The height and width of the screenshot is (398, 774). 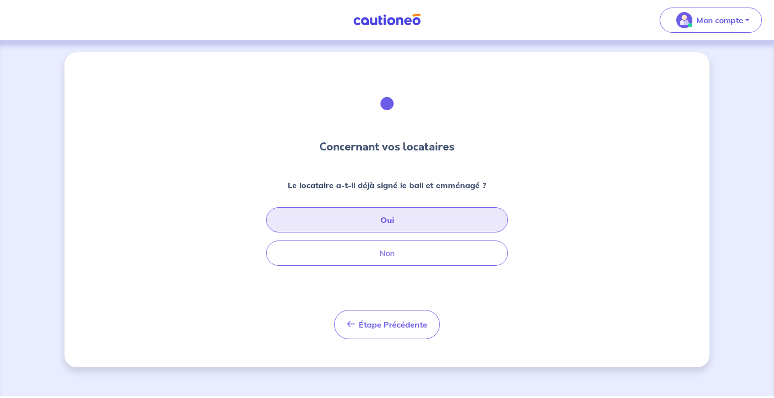 What do you see at coordinates (684, 20) in the screenshot?
I see `img: illu_account_valid_menu.svg` at bounding box center [684, 20].